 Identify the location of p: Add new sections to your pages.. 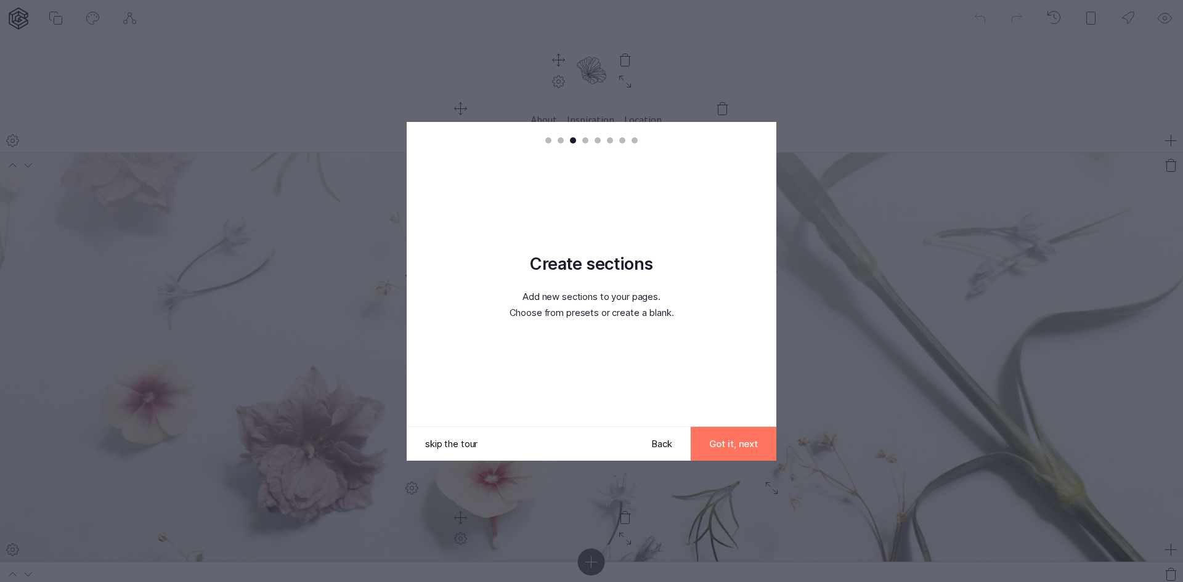
(591, 297).